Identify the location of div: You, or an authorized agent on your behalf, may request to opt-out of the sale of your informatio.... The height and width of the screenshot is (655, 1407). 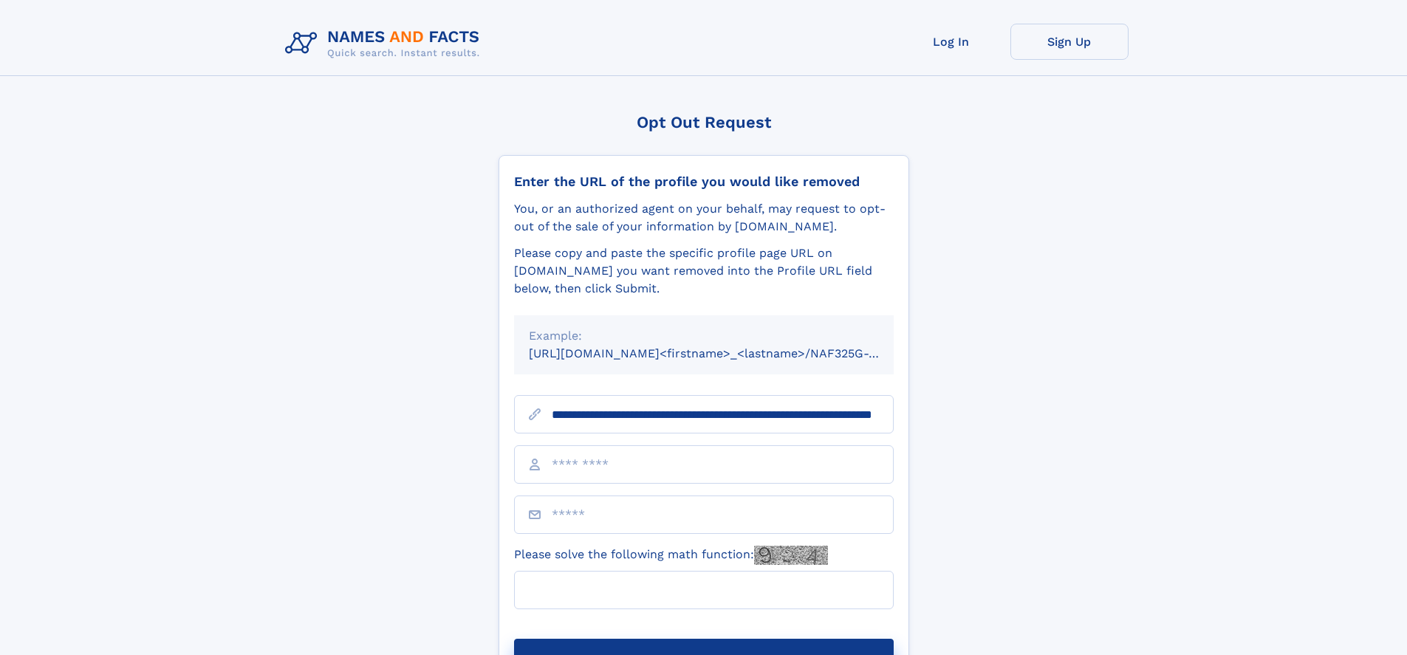
(704, 218).